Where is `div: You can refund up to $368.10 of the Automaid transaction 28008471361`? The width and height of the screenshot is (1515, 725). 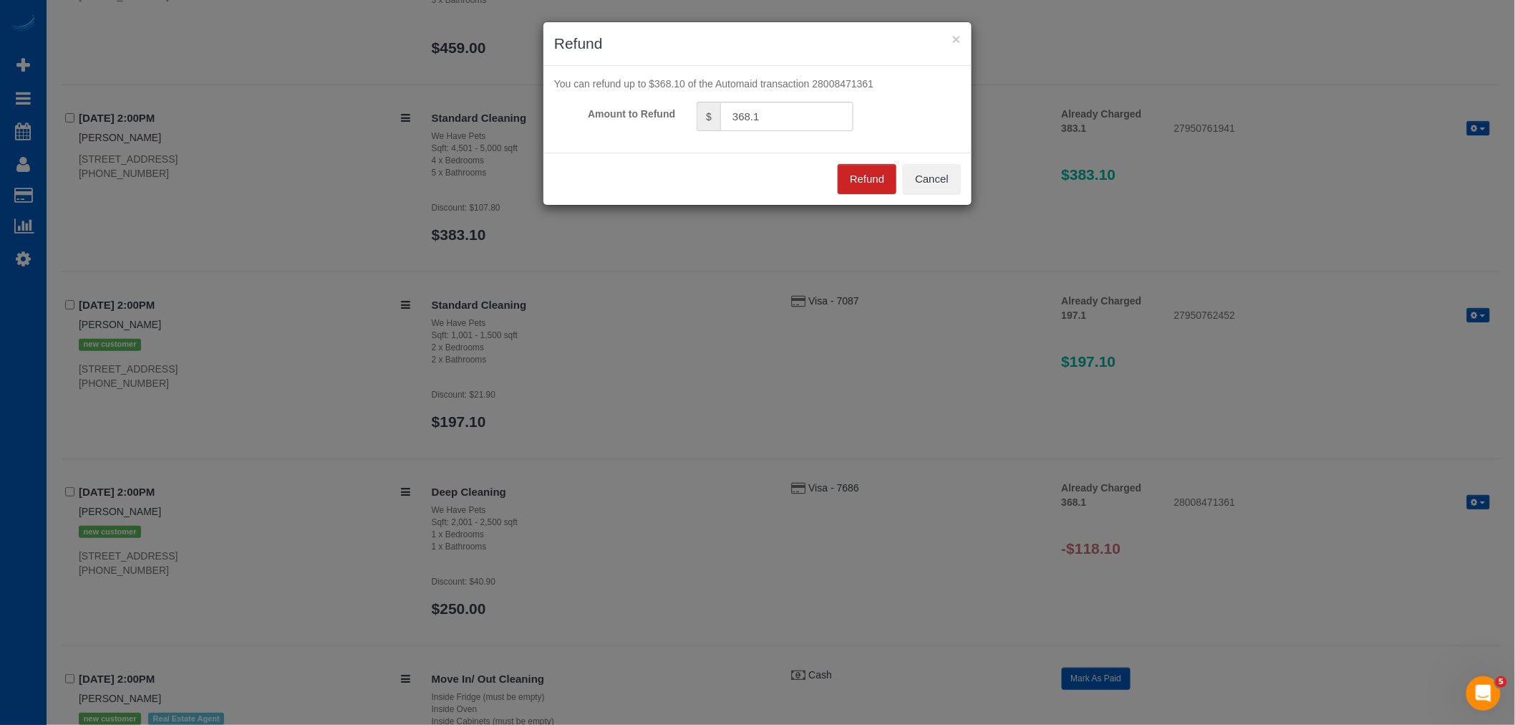 div: You can refund up to $368.10 of the Automaid transaction 28008471361 is located at coordinates (758, 84).